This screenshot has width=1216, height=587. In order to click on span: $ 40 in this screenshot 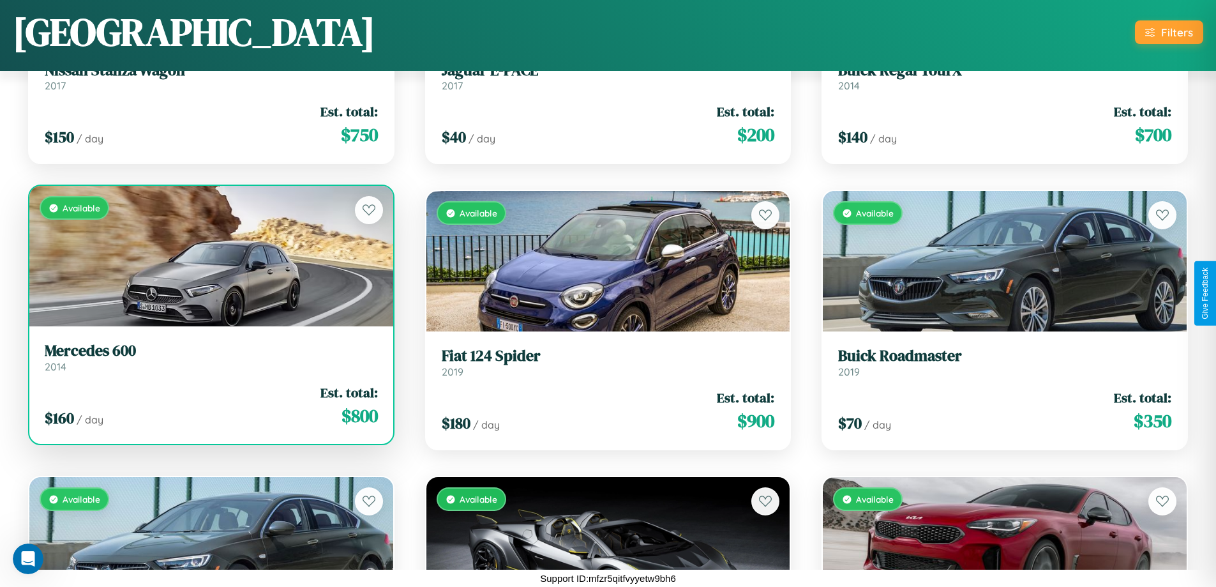, I will do `click(454, 137)`.